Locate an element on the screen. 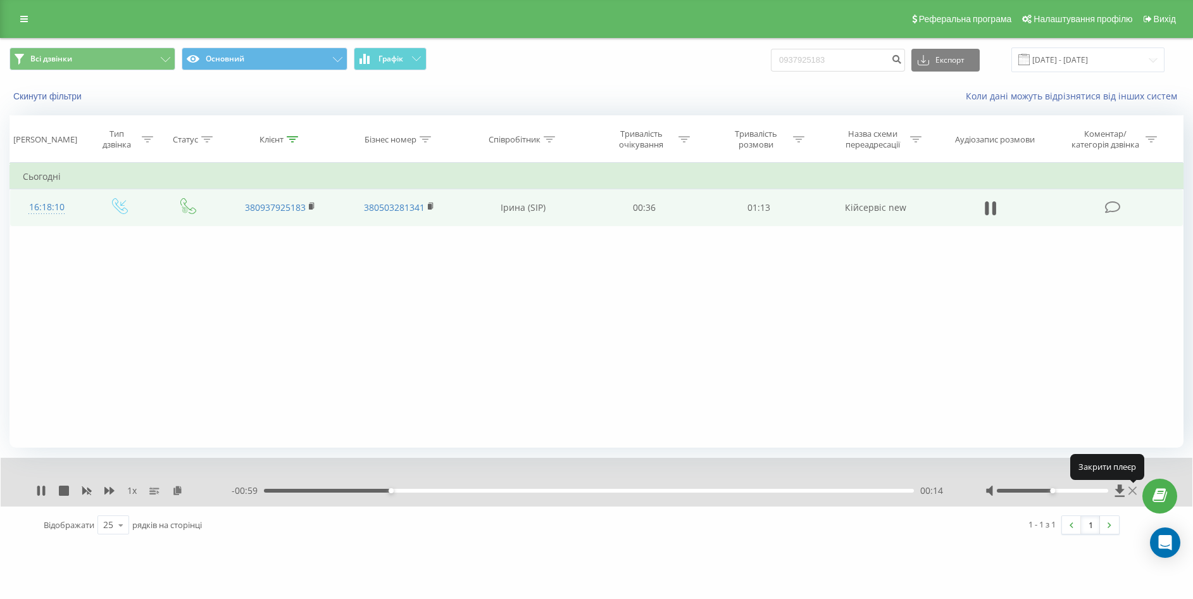  span: 00:14 is located at coordinates (932, 490).